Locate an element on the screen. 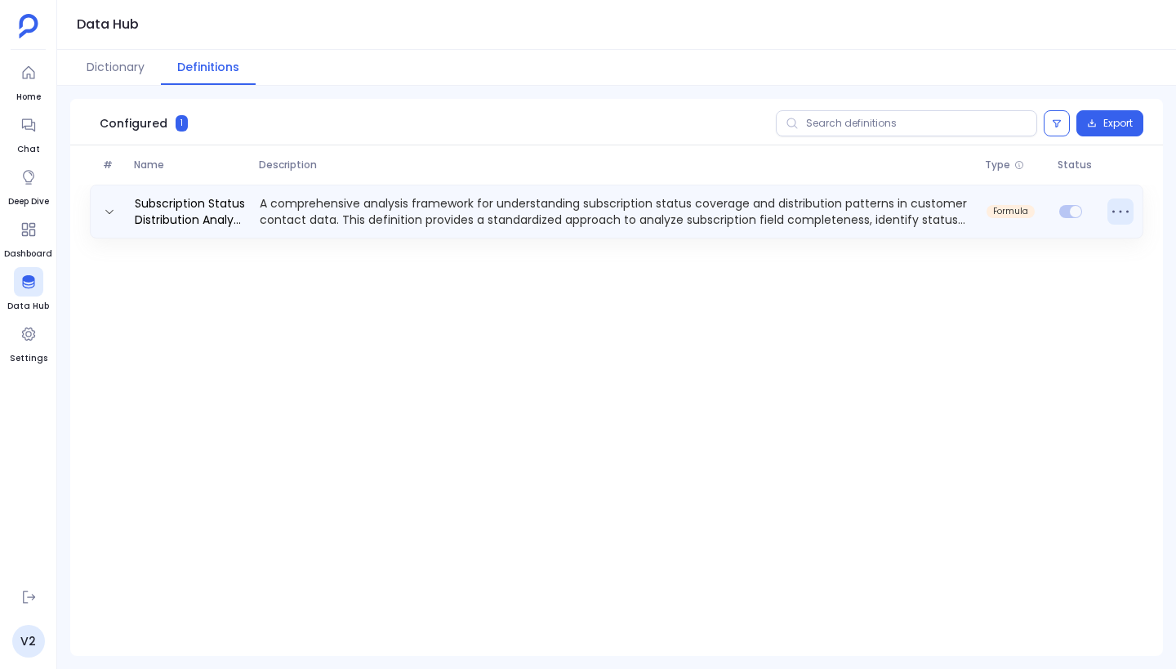 This screenshot has width=1176, height=669. span: 1 is located at coordinates (181, 123).